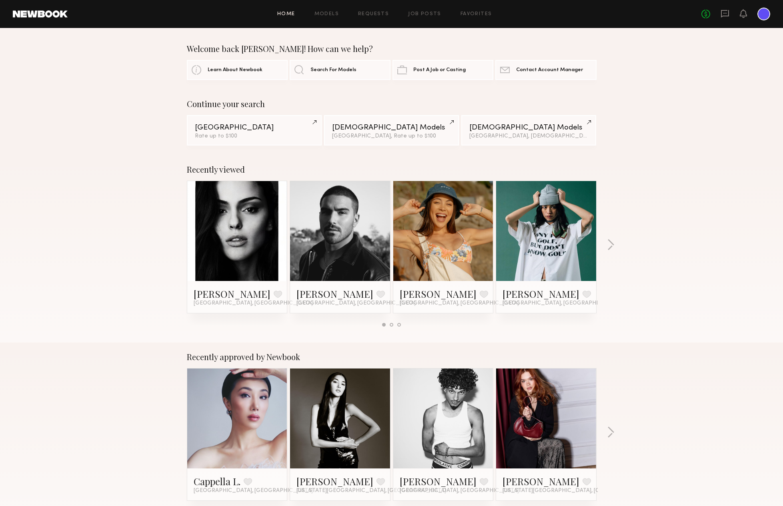 The height and width of the screenshot is (506, 783). What do you see at coordinates (237, 70) in the screenshot?
I see `a: Learn About Newbook` at bounding box center [237, 70].